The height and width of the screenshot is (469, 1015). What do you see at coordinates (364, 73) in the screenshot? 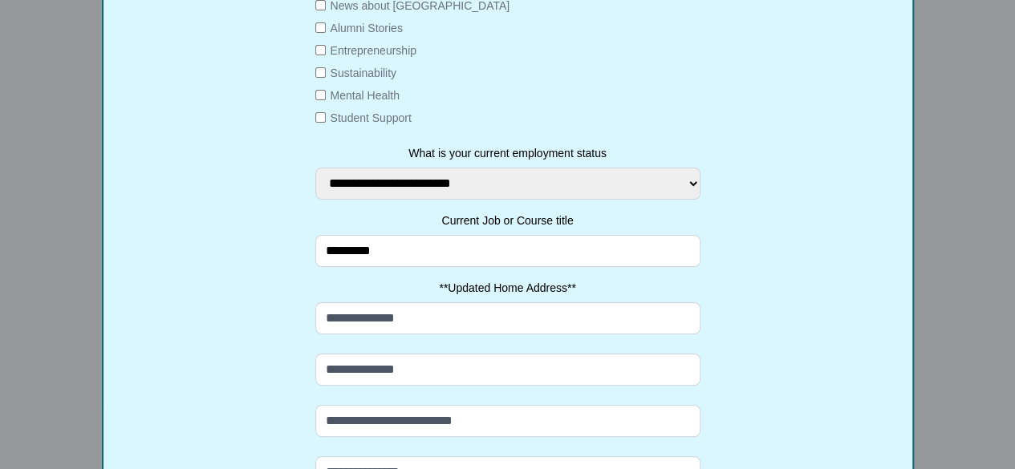
I see `label: Sustainability` at bounding box center [364, 73].